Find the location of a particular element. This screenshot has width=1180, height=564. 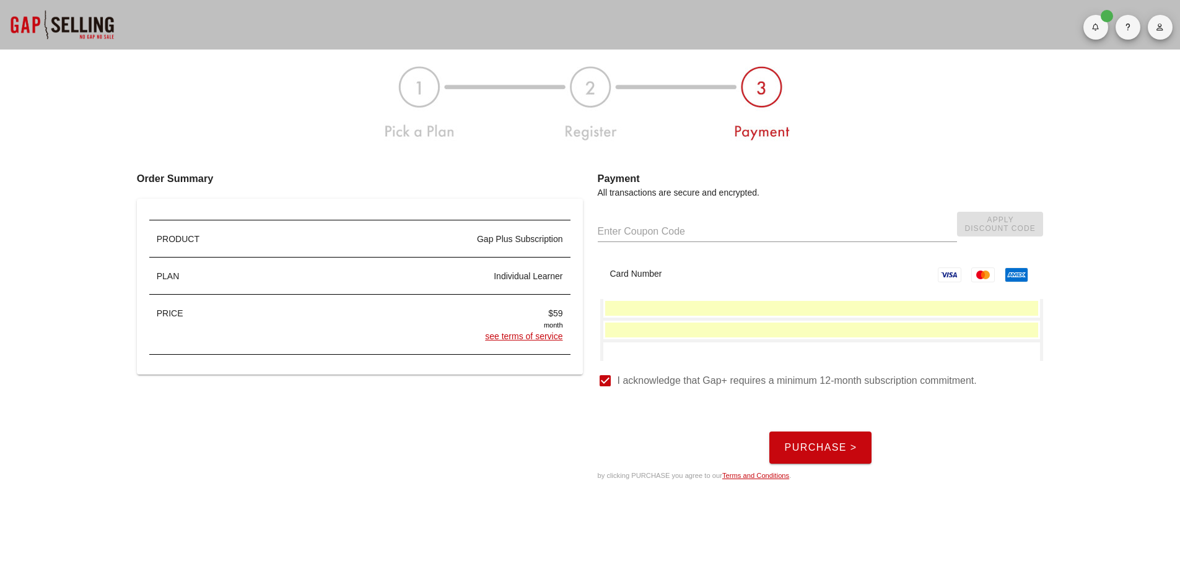

small: by clicking PURCHASE you agree to our . is located at coordinates (694, 473).